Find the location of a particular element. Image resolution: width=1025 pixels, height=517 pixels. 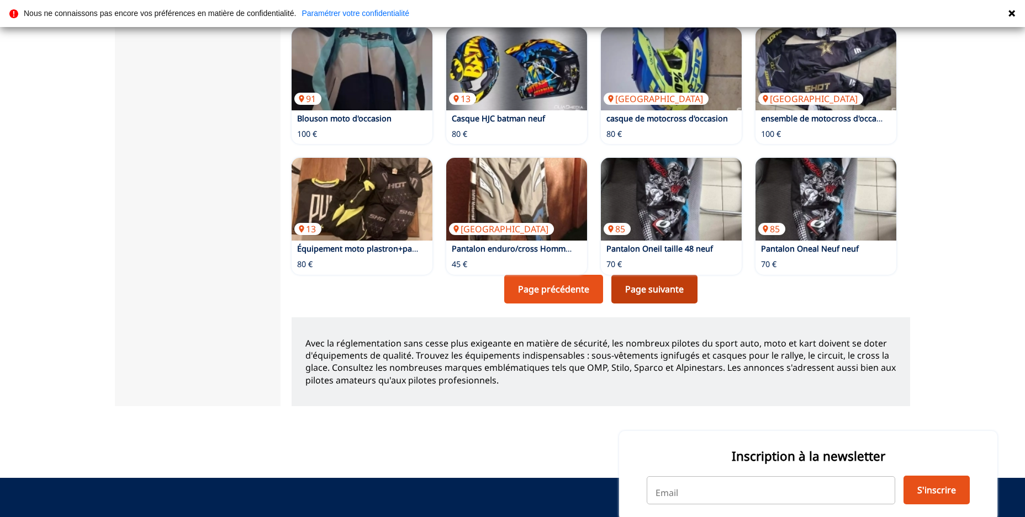

a: Pantalon Oneil taille 48 neuf is located at coordinates (659, 248).